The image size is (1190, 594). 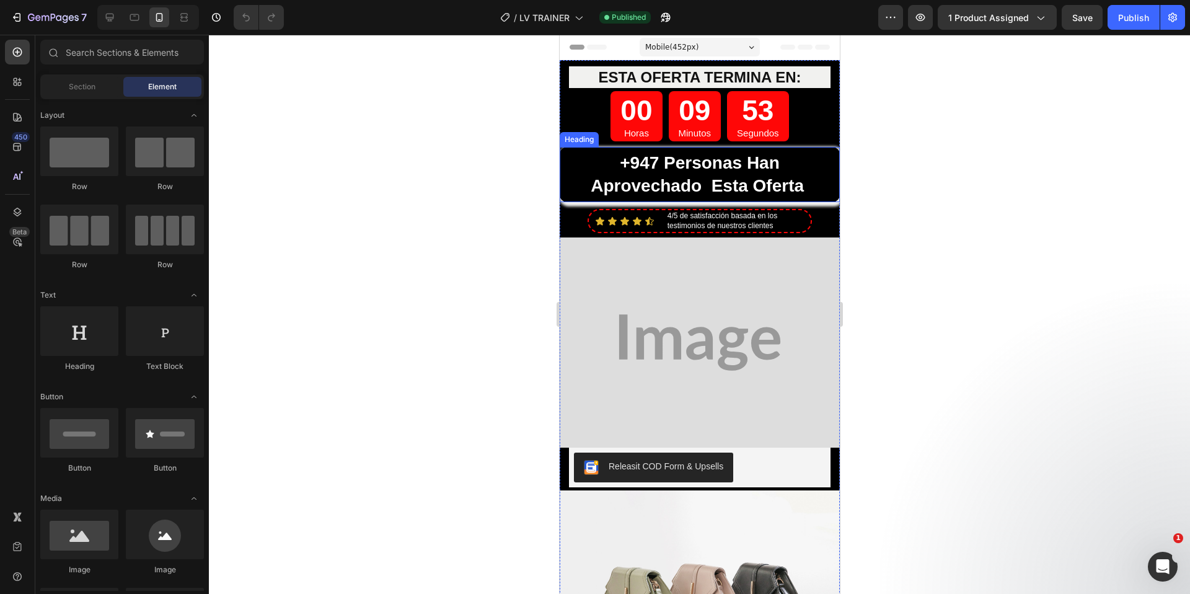 What do you see at coordinates (82, 87) in the screenshot?
I see `span: Section` at bounding box center [82, 87].